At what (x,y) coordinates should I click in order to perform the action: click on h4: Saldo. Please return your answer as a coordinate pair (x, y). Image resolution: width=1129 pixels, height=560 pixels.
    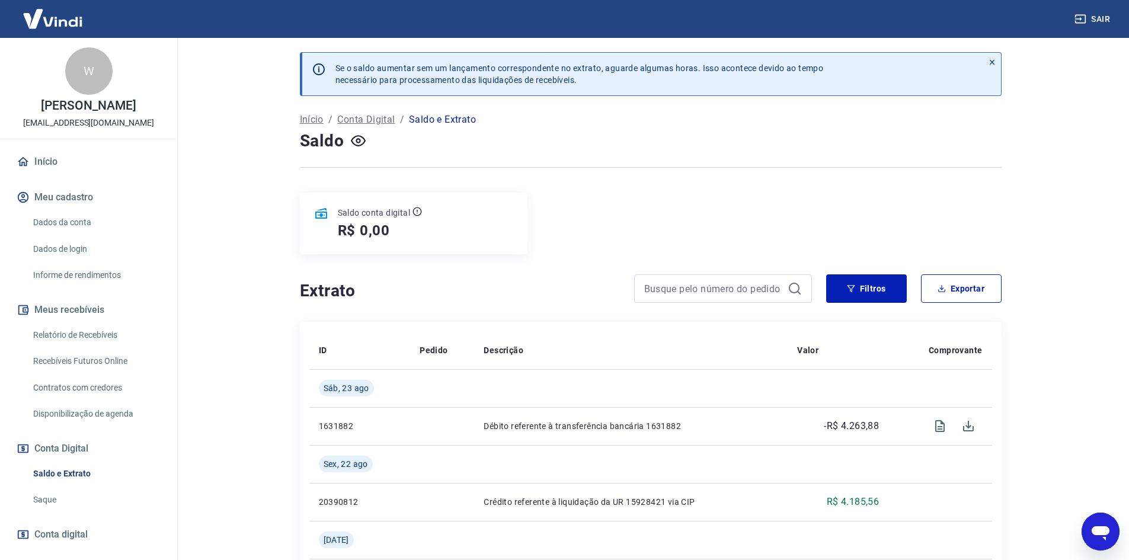
    Looking at the image, I should click on (322, 141).